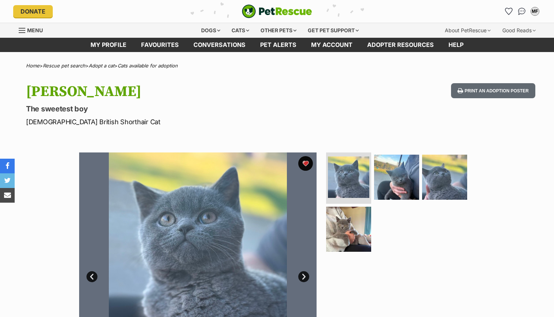  What do you see at coordinates (278, 30) in the screenshot?
I see `div: Other pets` at bounding box center [278, 30].